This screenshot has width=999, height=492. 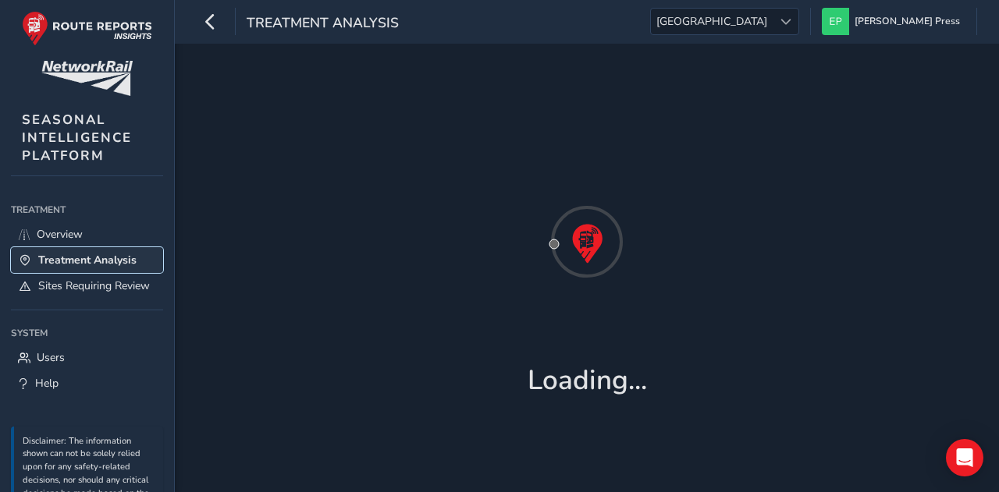 What do you see at coordinates (87, 357) in the screenshot?
I see `a: Users` at bounding box center [87, 357].